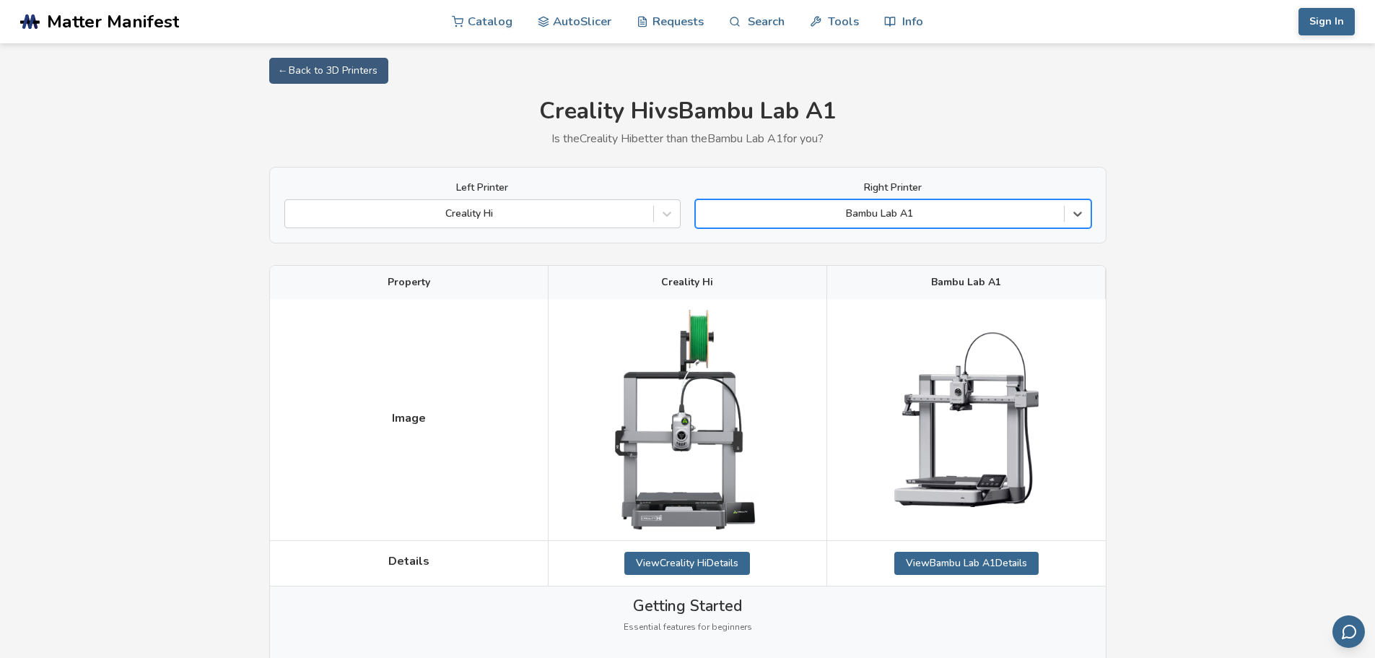  What do you see at coordinates (1349, 631) in the screenshot?
I see `button: Send feedback via email` at bounding box center [1349, 631].